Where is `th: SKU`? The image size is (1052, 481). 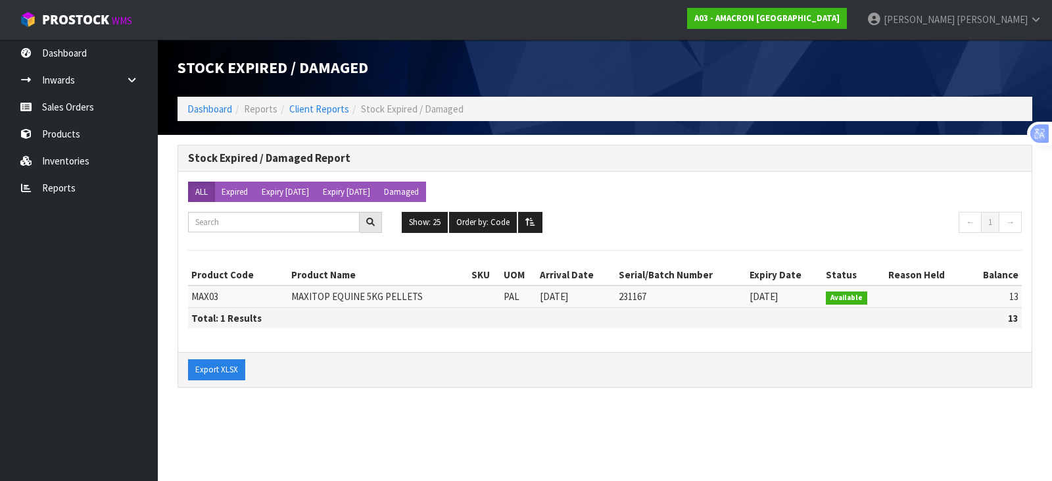 th: SKU is located at coordinates (484, 275).